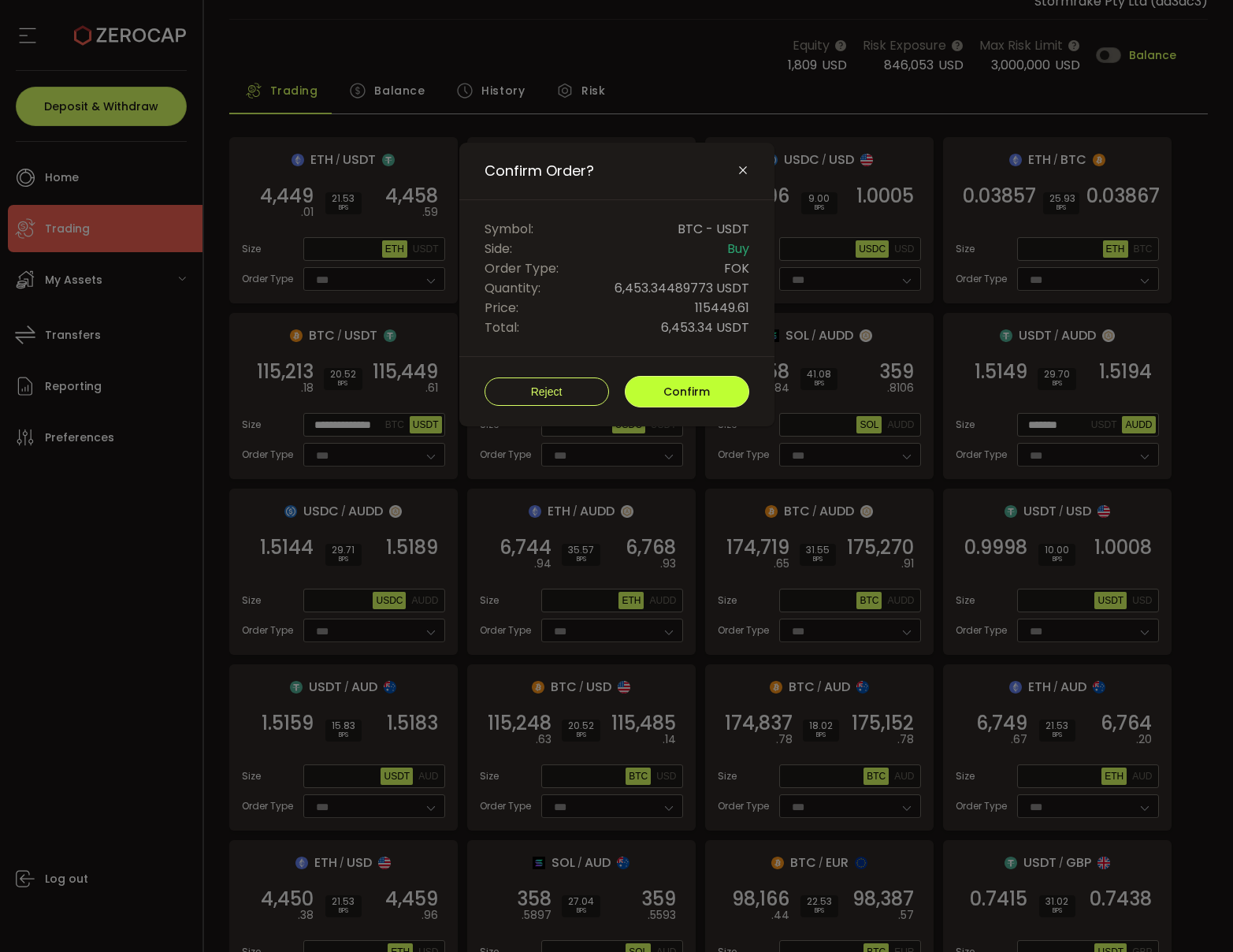 The image size is (1233, 952). What do you see at coordinates (522, 268) in the screenshot?
I see `span: Order Type:` at bounding box center [522, 268].